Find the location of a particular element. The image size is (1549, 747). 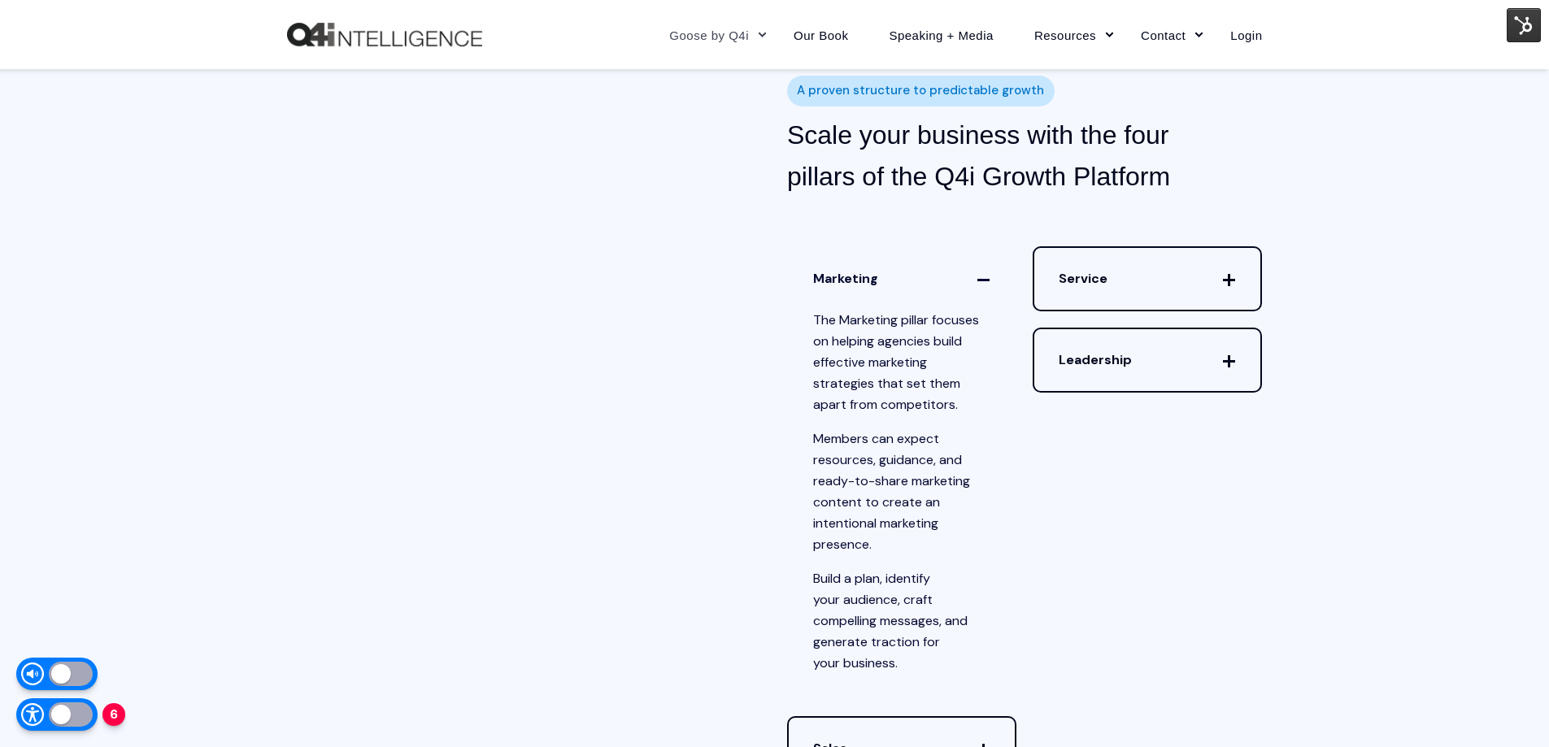

p: Members can expect resources, guidance, and ready-to-share marketing content to create an intenti... is located at coordinates (902, 492).